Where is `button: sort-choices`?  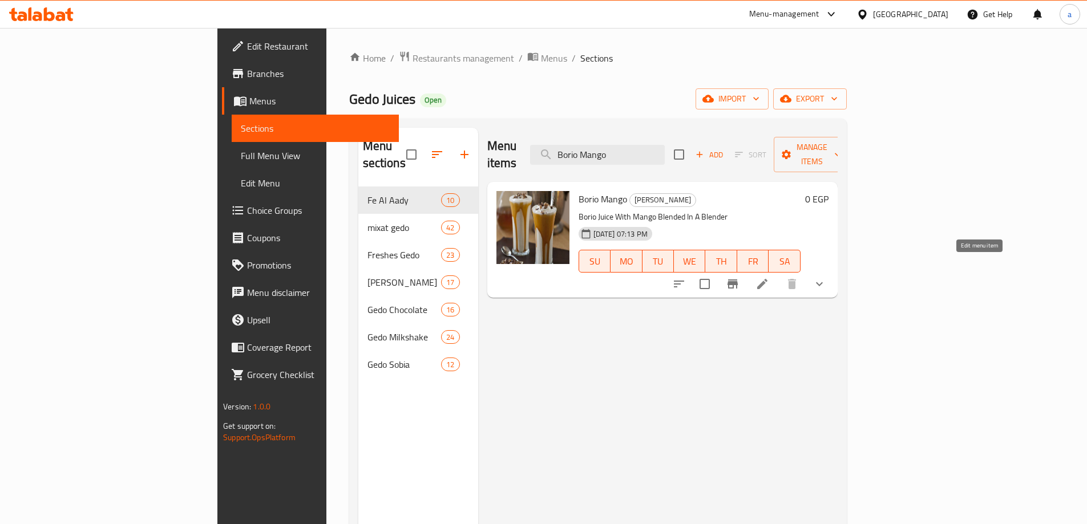
button: sort-choices is located at coordinates (679, 284).